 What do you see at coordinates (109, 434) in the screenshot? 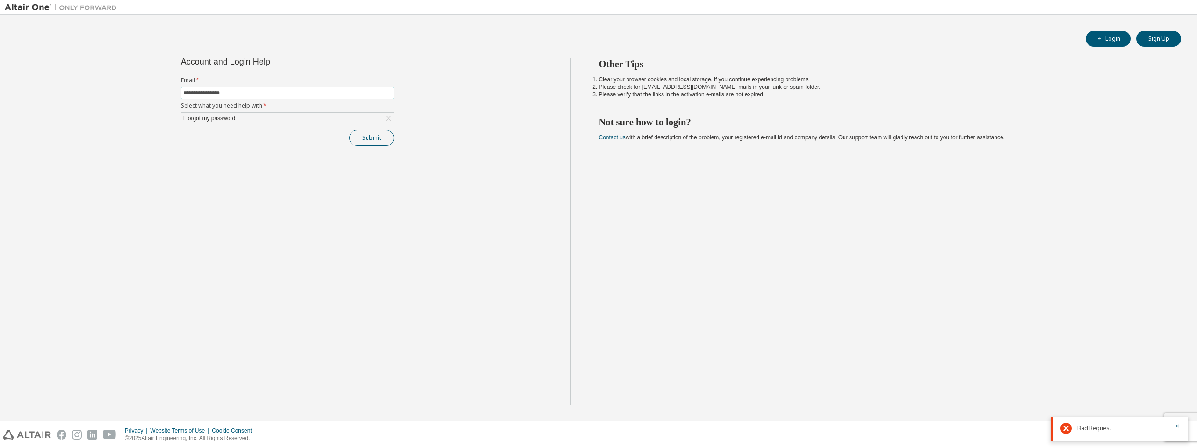
I see `img: youtube.svg` at bounding box center [109, 434].